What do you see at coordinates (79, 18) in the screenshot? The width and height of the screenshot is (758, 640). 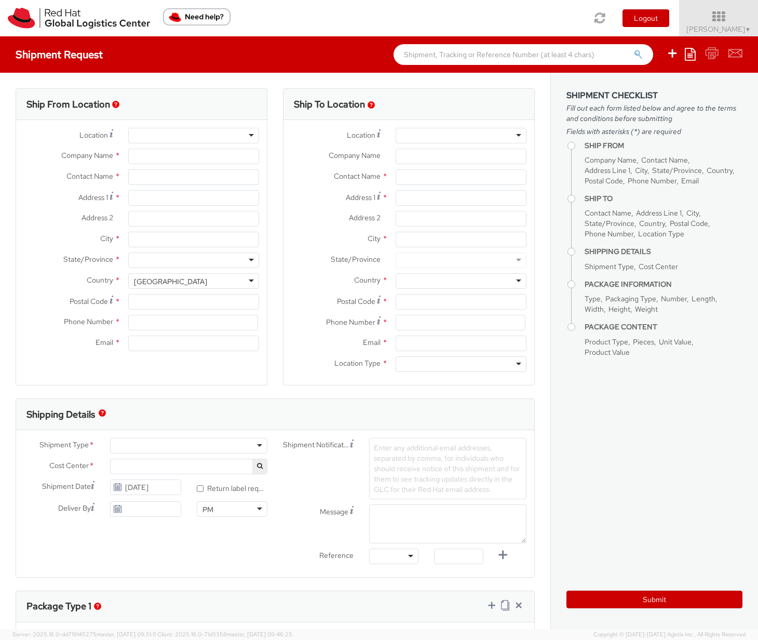 I see `img: rh-logistics-00dfa346123c4ec078e1.svg` at bounding box center [79, 18].